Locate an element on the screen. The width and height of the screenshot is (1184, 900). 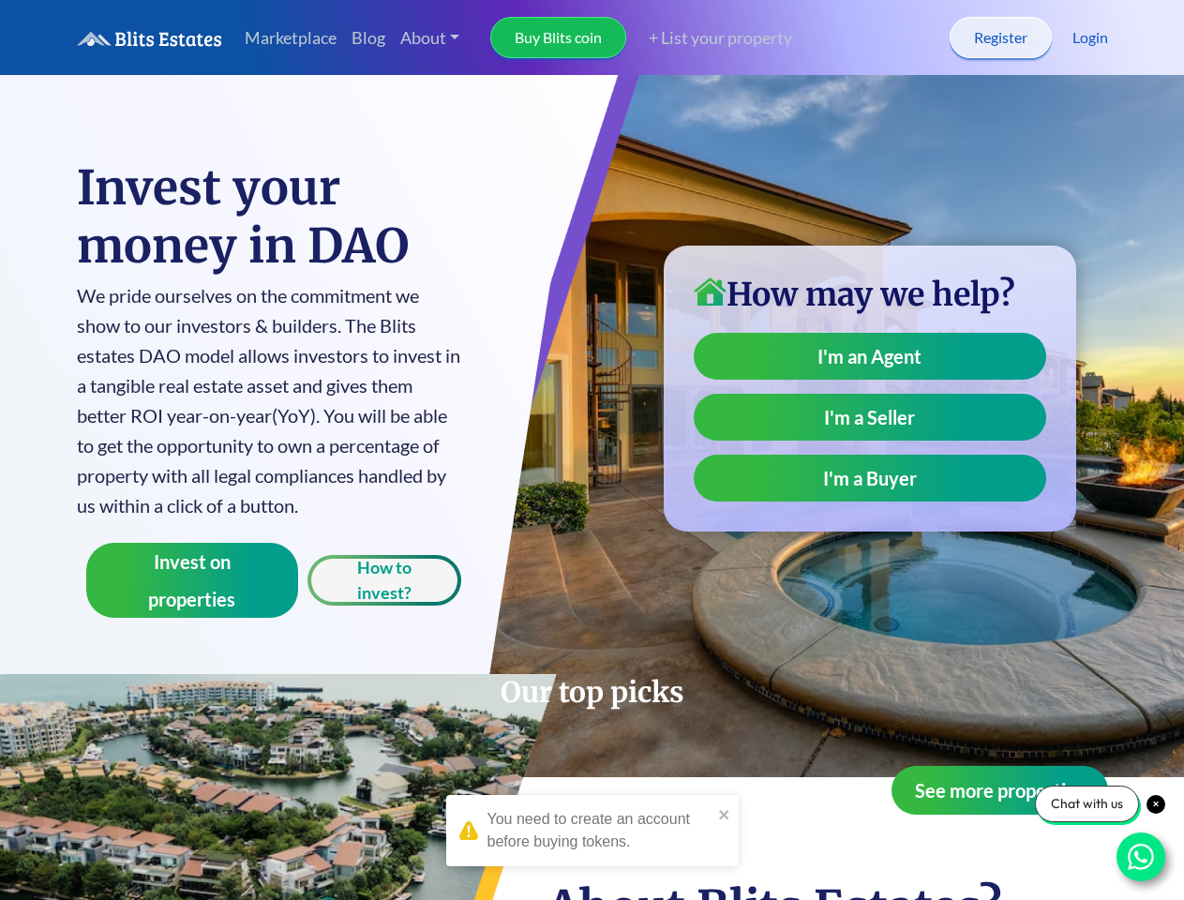
button: See more properties is located at coordinates (999, 790).